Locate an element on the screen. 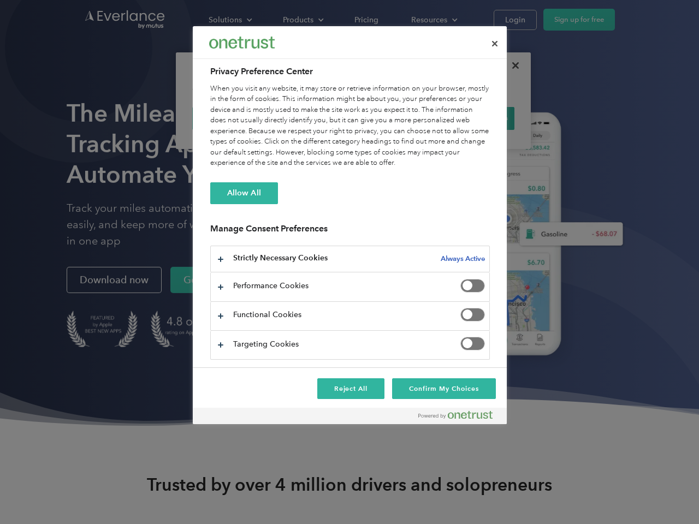 This screenshot has width=699, height=524. img: Everlance is located at coordinates (242, 42).